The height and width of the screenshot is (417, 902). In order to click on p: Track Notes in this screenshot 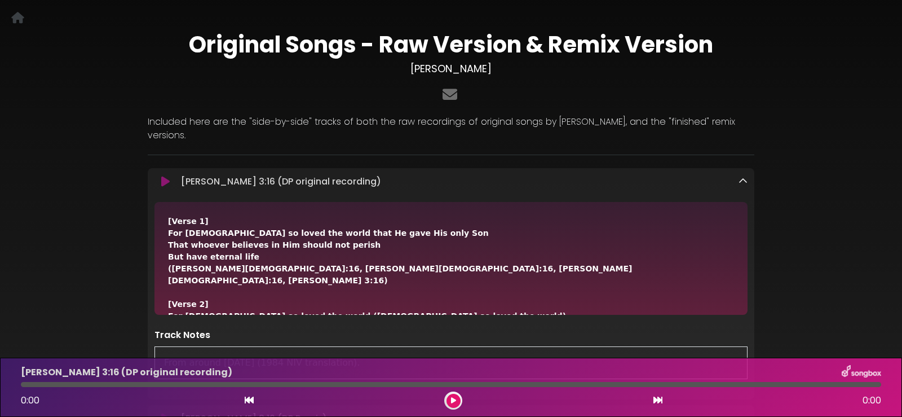, I will do `click(451, 335)`.